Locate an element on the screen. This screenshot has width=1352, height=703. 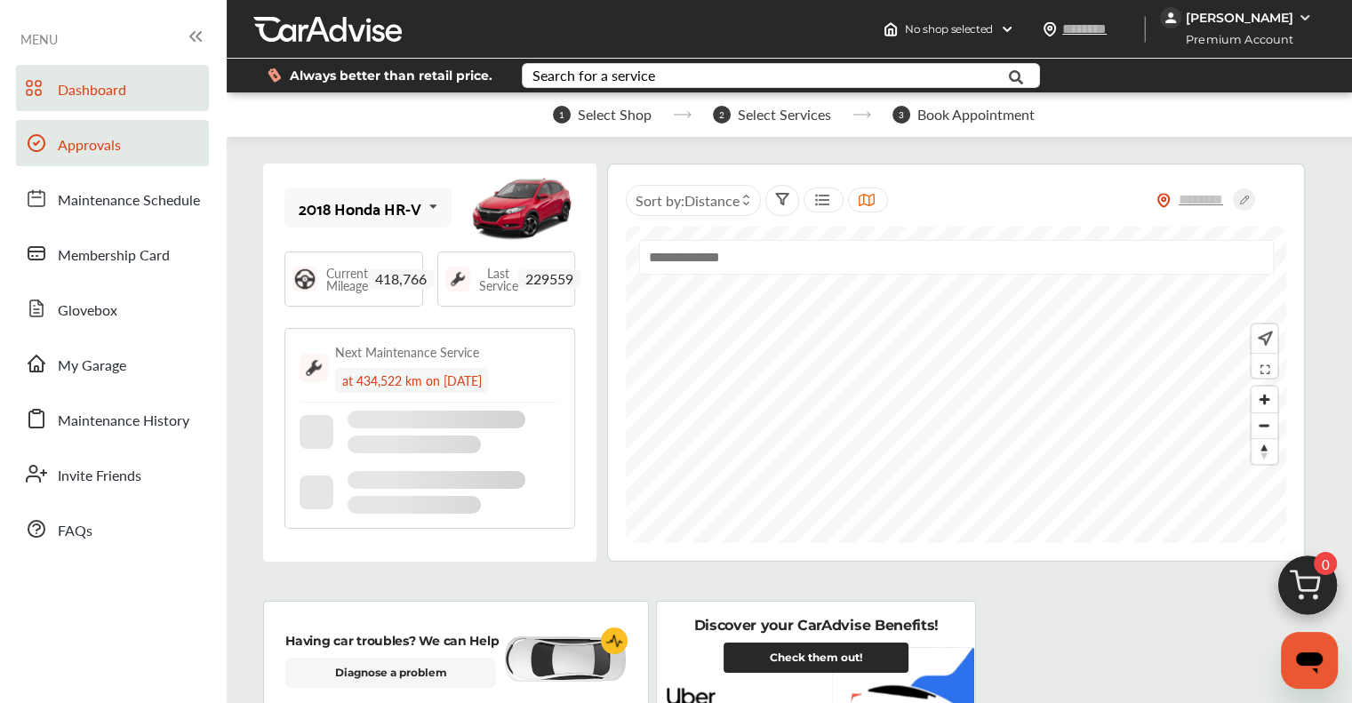
span: Select Shop is located at coordinates (614, 115).